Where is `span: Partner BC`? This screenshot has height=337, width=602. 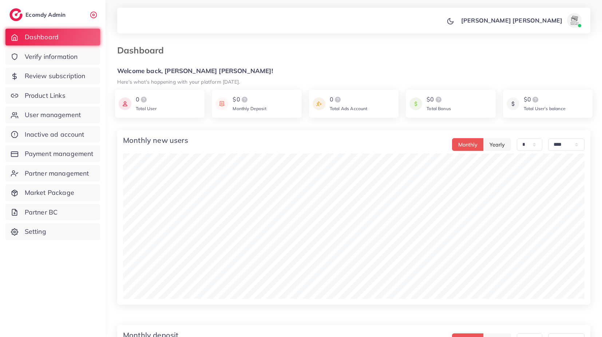 span: Partner BC is located at coordinates (41, 212).